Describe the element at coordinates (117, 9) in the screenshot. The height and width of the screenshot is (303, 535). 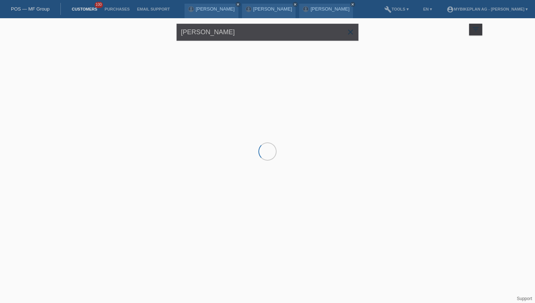
I see `a: Purchases` at that location.